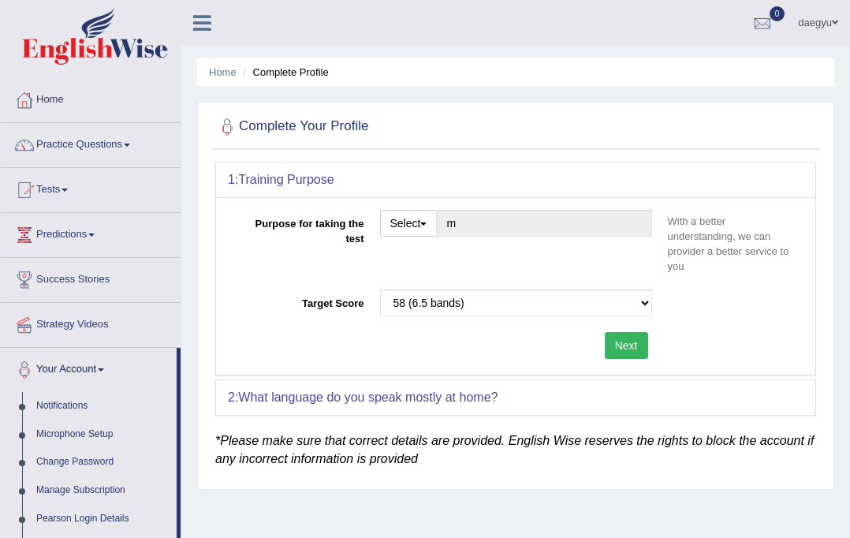 This screenshot has width=850, height=538. What do you see at coordinates (367, 397) in the screenshot?
I see `b: What language do you speak mostly at home?` at bounding box center [367, 397].